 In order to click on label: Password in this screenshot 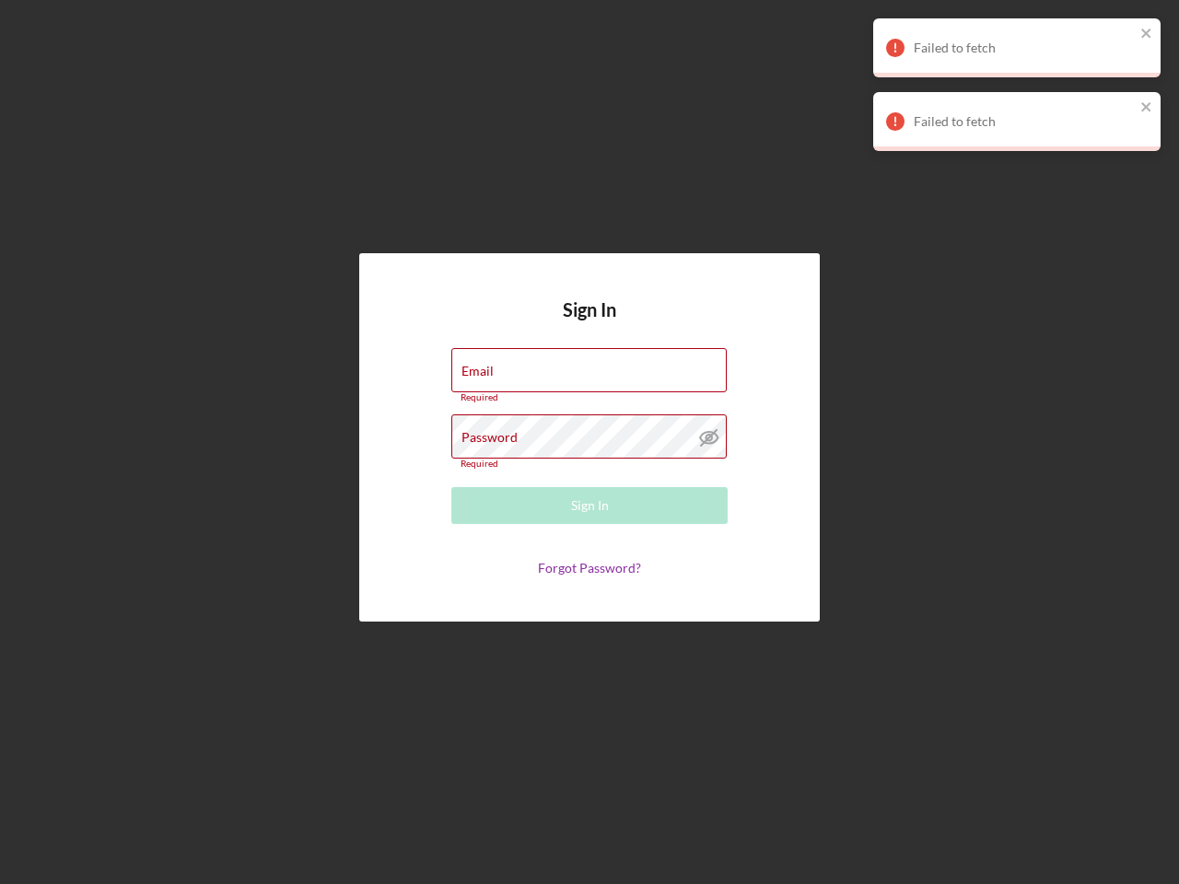, I will do `click(489, 438)`.